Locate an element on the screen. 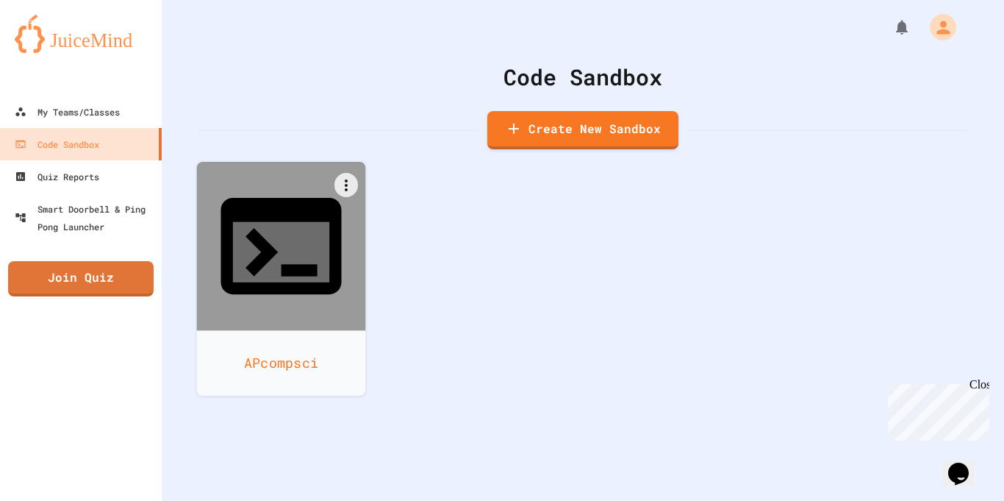  div: My Notifications is located at coordinates (890, 27).